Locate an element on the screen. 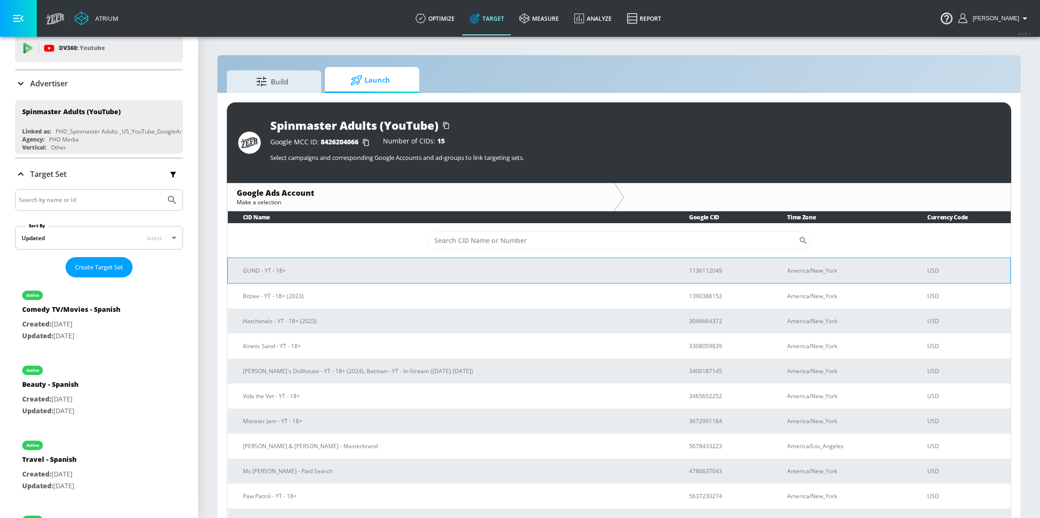 The image size is (1040, 518). p: 3308059839 is located at coordinates (727, 346).